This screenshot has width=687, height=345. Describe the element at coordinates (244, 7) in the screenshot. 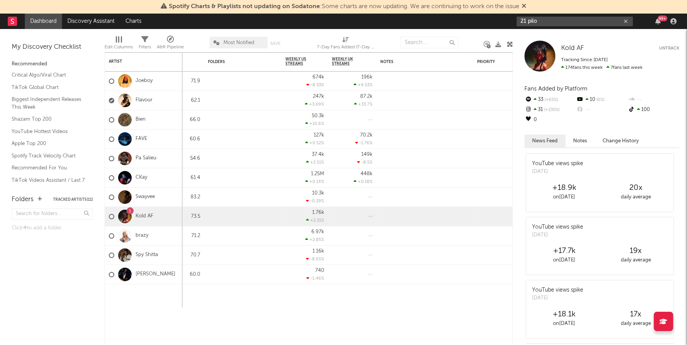

I see `span: Spotify Charts & Playlists not updating on Sodatone` at that location.